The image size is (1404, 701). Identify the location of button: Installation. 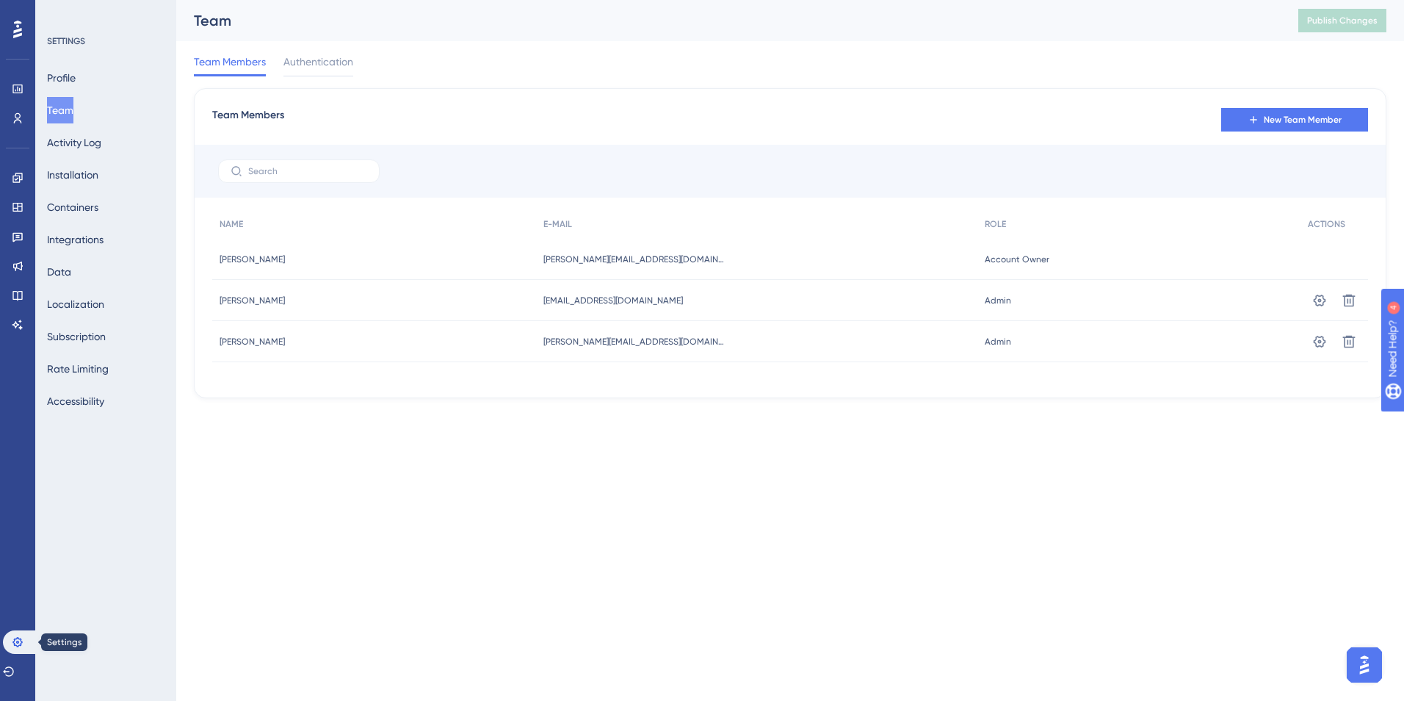
(73, 175).